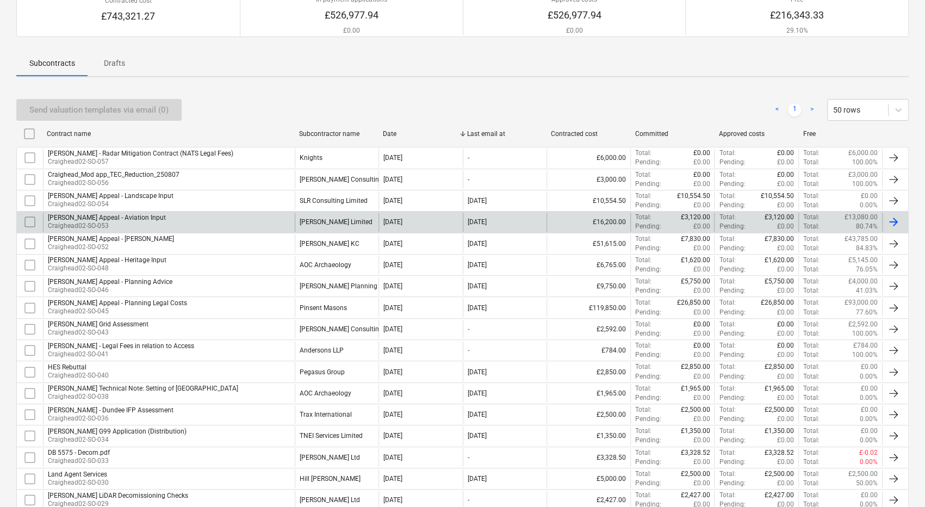 The image size is (925, 507). I want to click on p: £43,785.00, so click(861, 239).